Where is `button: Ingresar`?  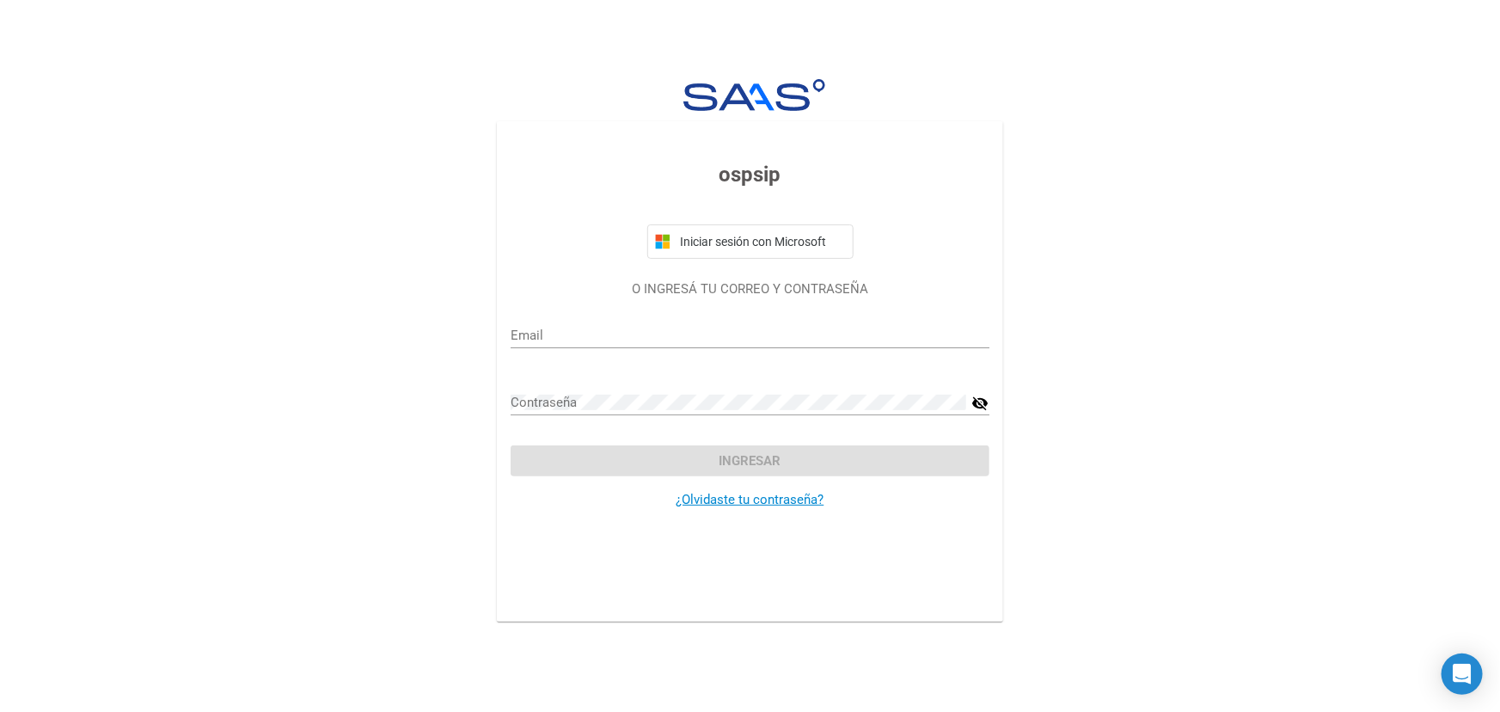 button: Ingresar is located at coordinates (750, 461).